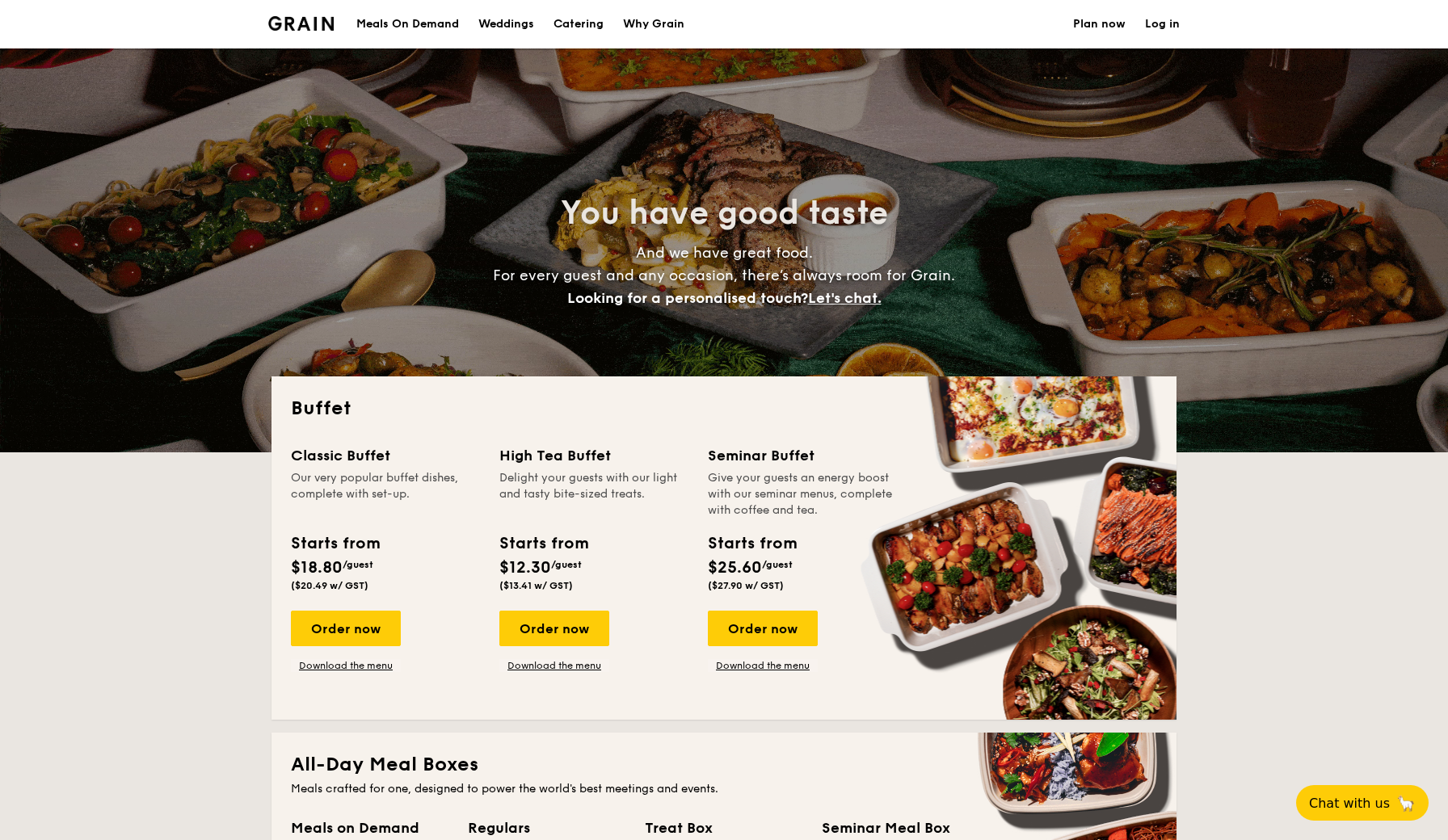  What do you see at coordinates (369, 828) in the screenshot?
I see `div: Meals on Demand` at bounding box center [369, 828].